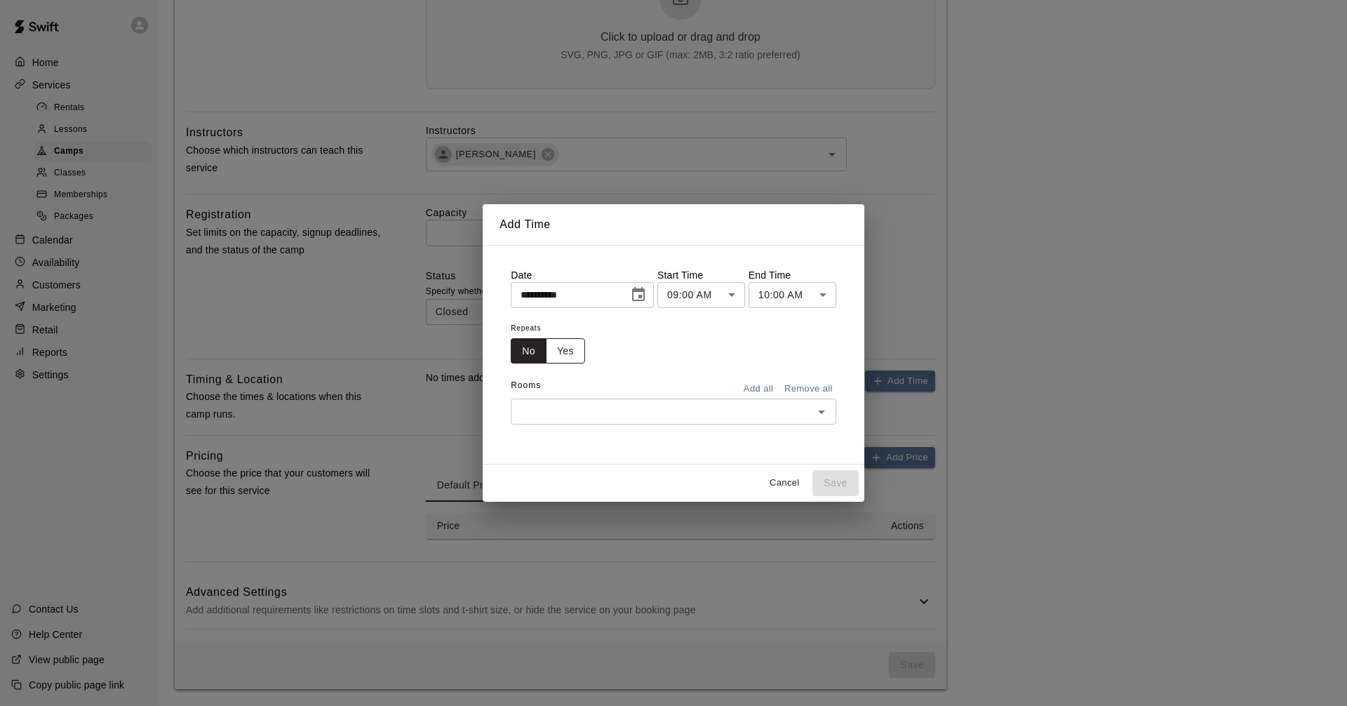 The height and width of the screenshot is (706, 1347). I want to click on button: Open, so click(822, 412).